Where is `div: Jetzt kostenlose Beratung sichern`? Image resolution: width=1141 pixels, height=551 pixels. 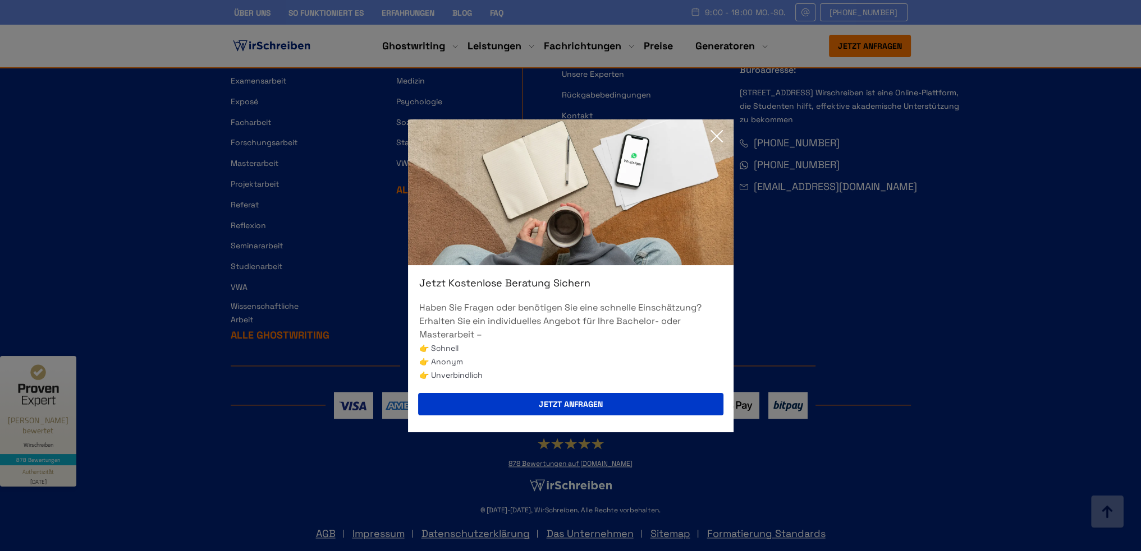
div: Jetzt kostenlose Beratung sichern is located at coordinates (571, 283).